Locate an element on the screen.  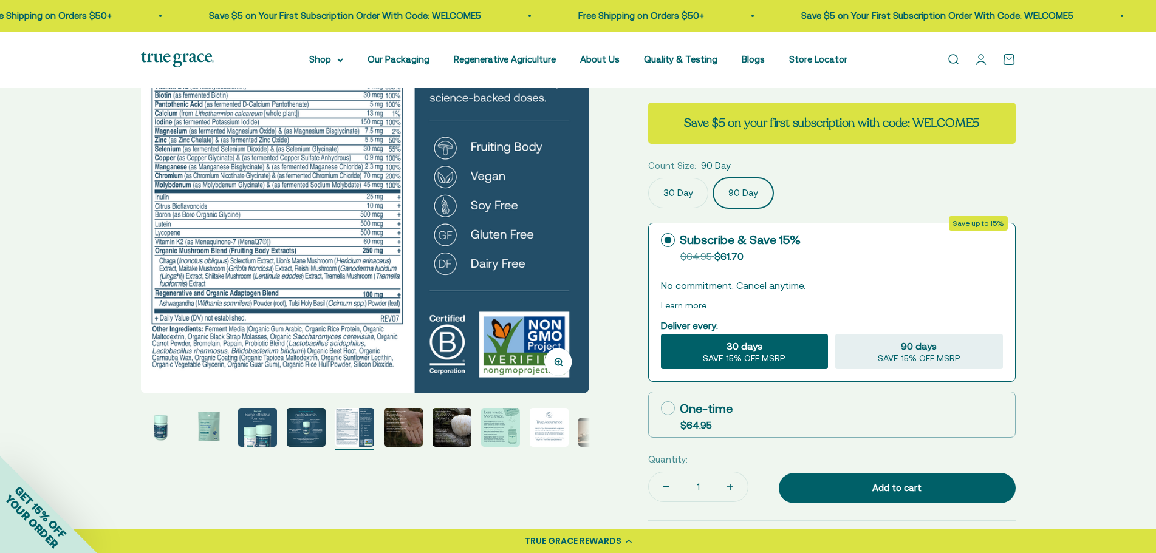
strong: Save $5 on your first subscription with code: WELCOME5 is located at coordinates (831, 123).